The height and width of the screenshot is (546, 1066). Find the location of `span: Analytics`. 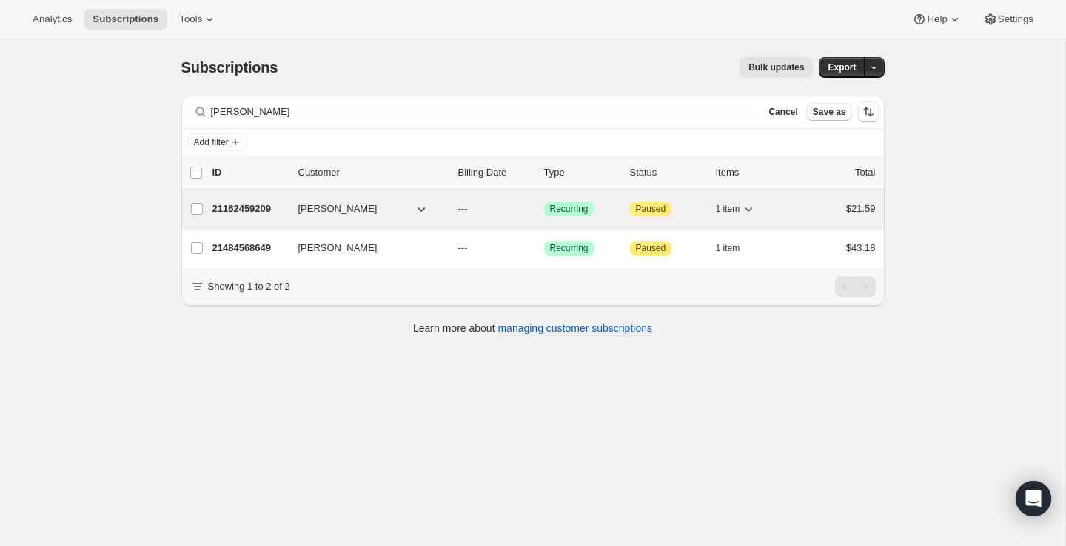

span: Analytics is located at coordinates (52, 19).